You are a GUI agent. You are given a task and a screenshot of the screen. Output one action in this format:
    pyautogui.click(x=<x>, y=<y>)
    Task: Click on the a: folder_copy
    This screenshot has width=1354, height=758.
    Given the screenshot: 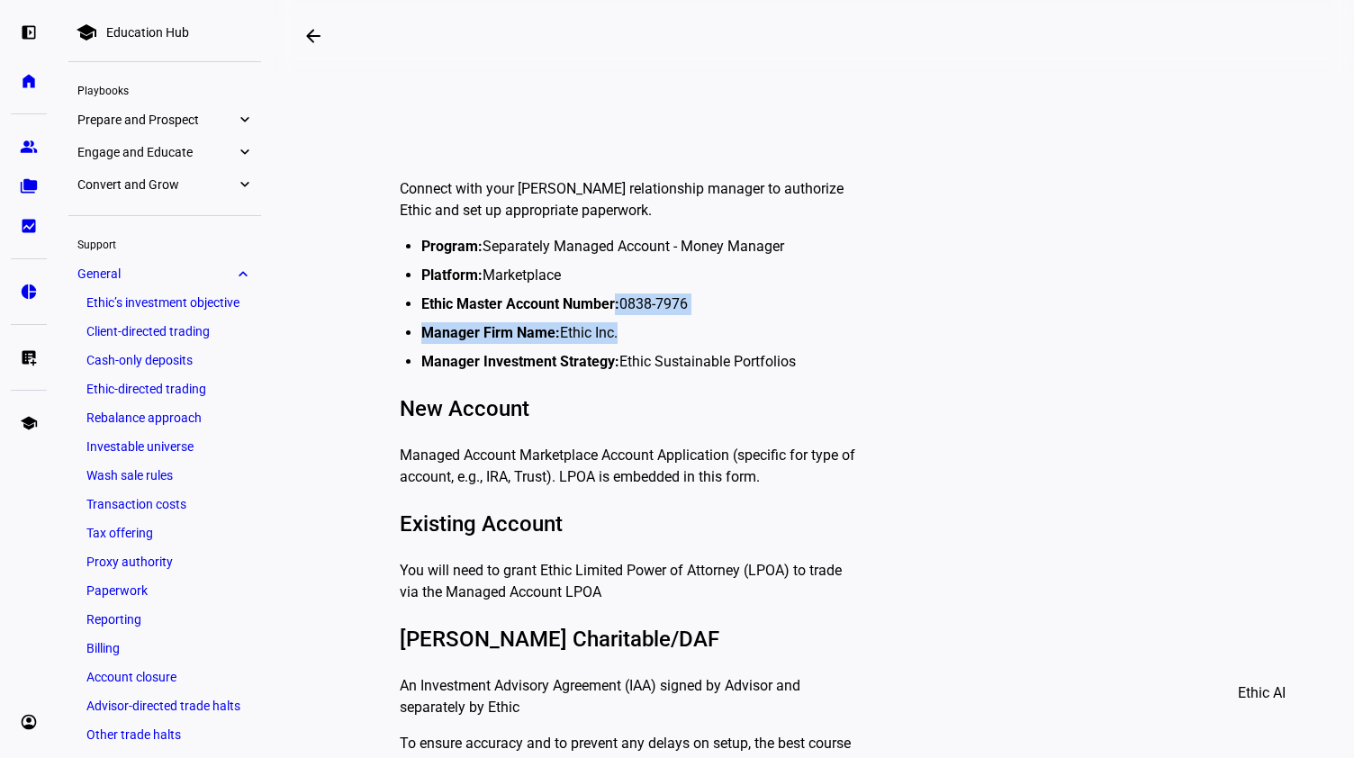 What is the action you would take?
    pyautogui.click(x=29, y=186)
    